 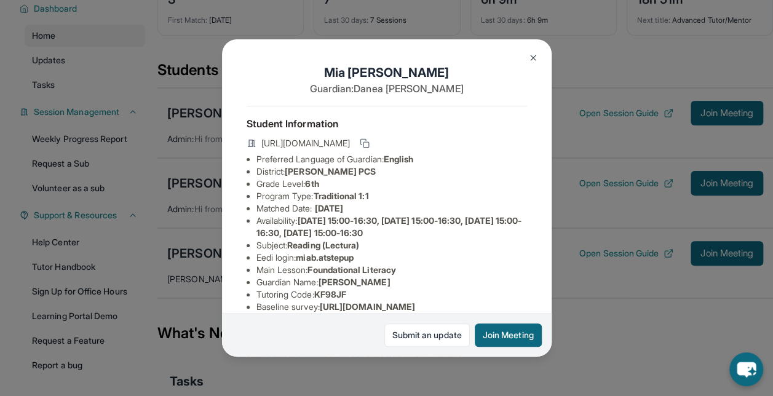 I want to click on li: Subject :, so click(x=392, y=245).